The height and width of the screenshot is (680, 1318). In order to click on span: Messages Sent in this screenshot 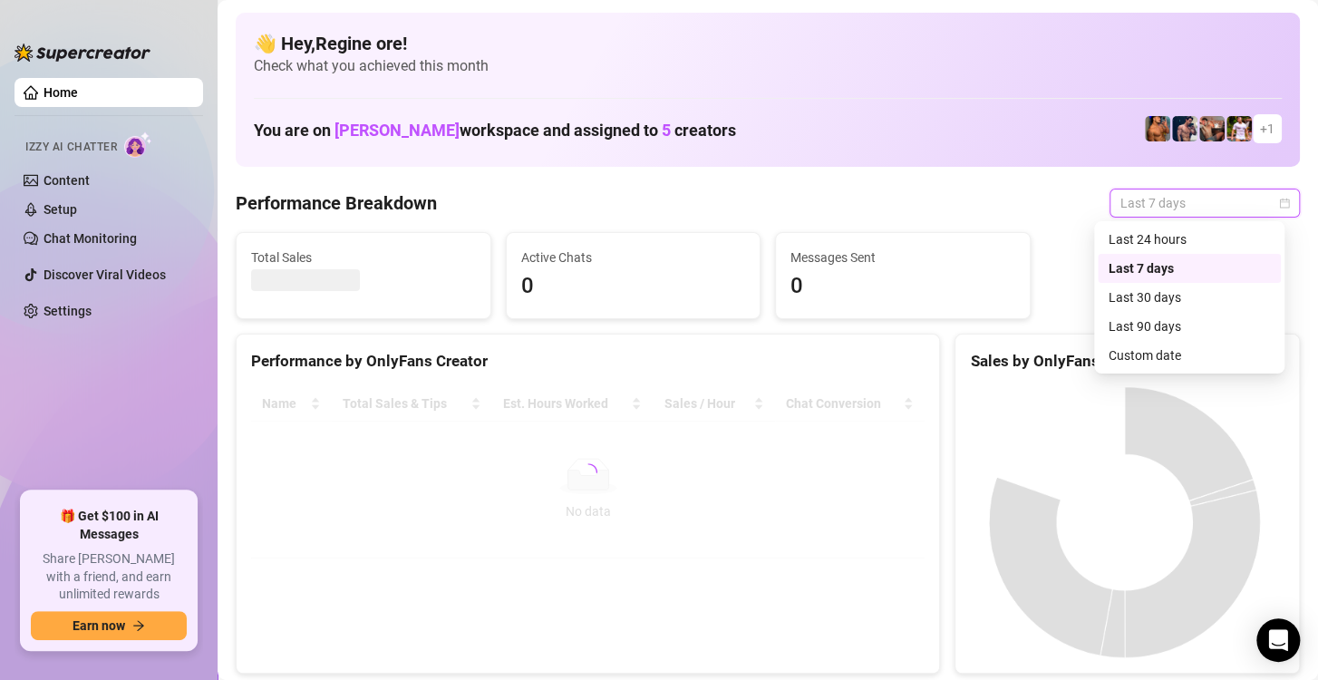, I will do `click(903, 257)`.